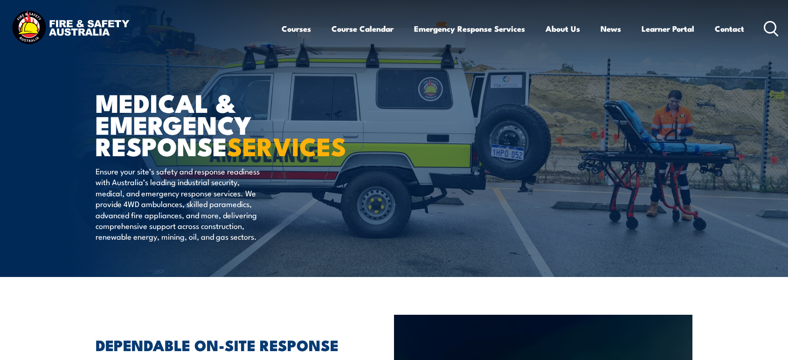 Image resolution: width=788 pixels, height=360 pixels. What do you see at coordinates (296, 28) in the screenshot?
I see `a: Courses` at bounding box center [296, 28].